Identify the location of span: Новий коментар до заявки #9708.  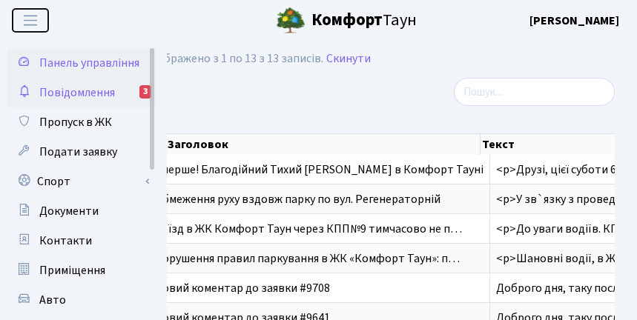
(242, 288).